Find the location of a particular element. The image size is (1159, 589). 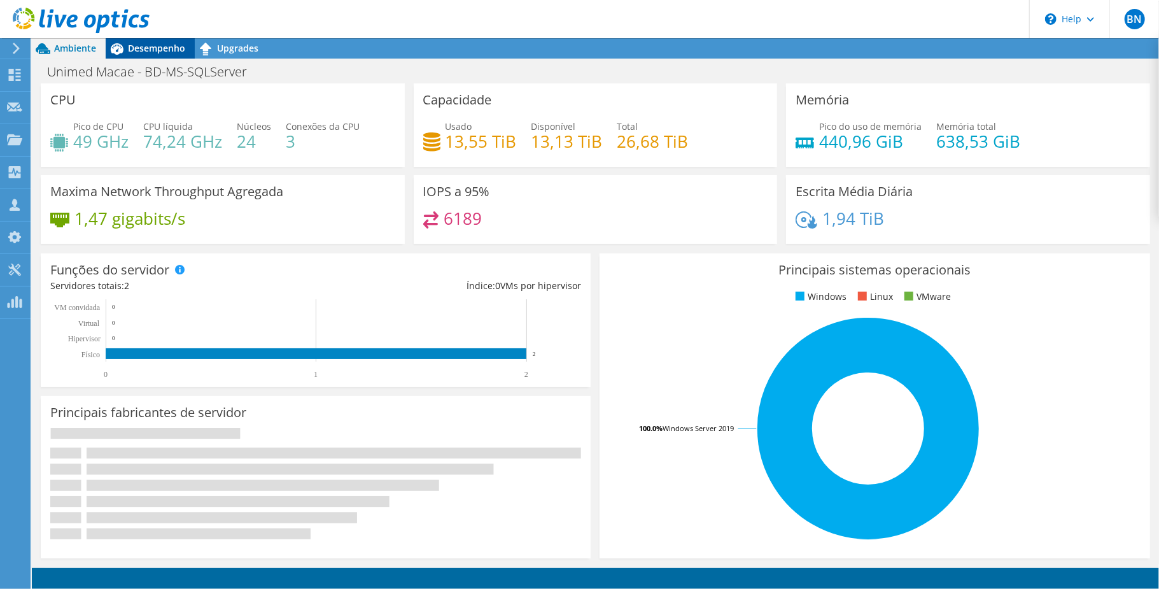

h3: Maxima Network Throughput Agregada is located at coordinates (167, 192).